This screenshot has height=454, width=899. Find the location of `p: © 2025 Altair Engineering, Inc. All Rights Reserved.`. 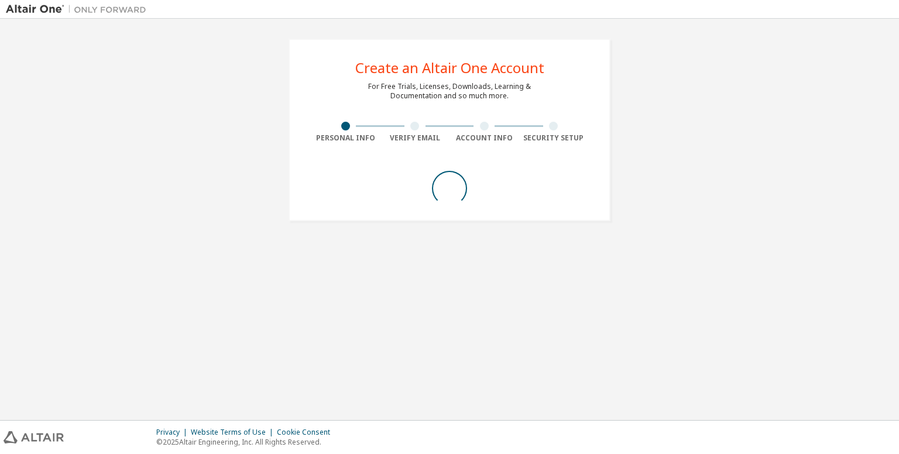

p: © 2025 Altair Engineering, Inc. All Rights Reserved. is located at coordinates (246, 442).